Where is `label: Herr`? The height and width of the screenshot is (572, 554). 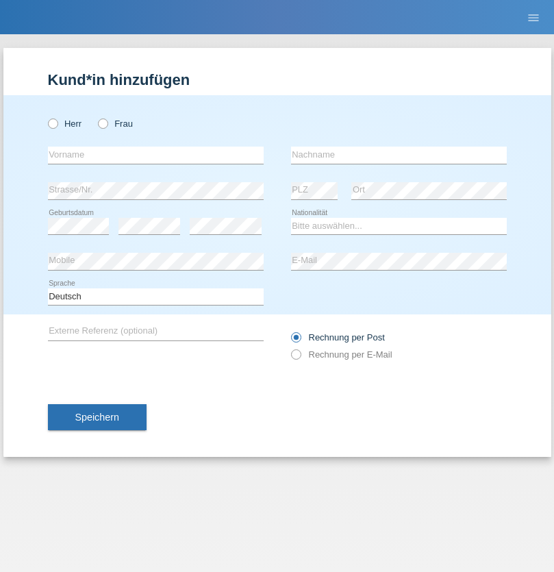
label: Herr is located at coordinates (65, 123).